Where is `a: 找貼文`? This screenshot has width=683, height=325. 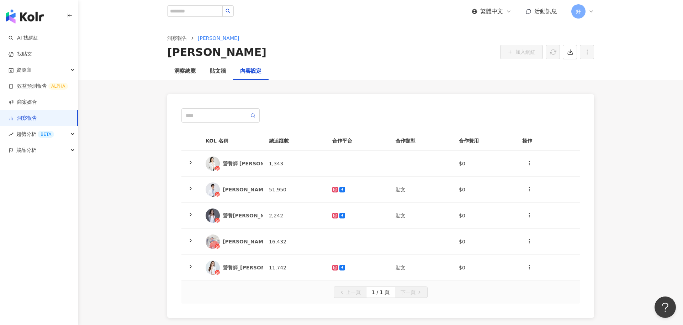 a: 找貼文 is located at coordinates (20, 54).